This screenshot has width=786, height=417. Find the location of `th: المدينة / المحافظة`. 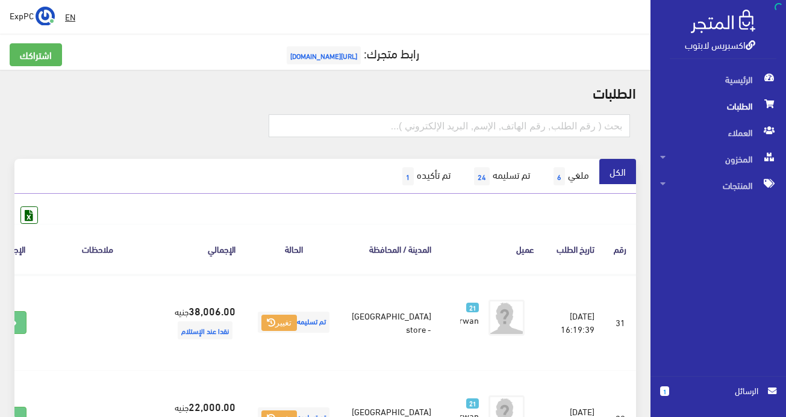

th: المدينة / المحافظة is located at coordinates (391, 249).